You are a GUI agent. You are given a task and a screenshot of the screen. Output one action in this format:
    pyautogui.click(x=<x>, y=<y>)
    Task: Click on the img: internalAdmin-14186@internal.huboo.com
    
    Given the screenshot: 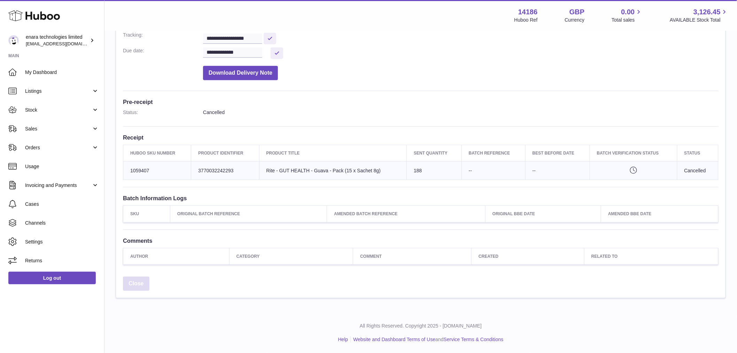 What is the action you would take?
    pyautogui.click(x=14, y=40)
    